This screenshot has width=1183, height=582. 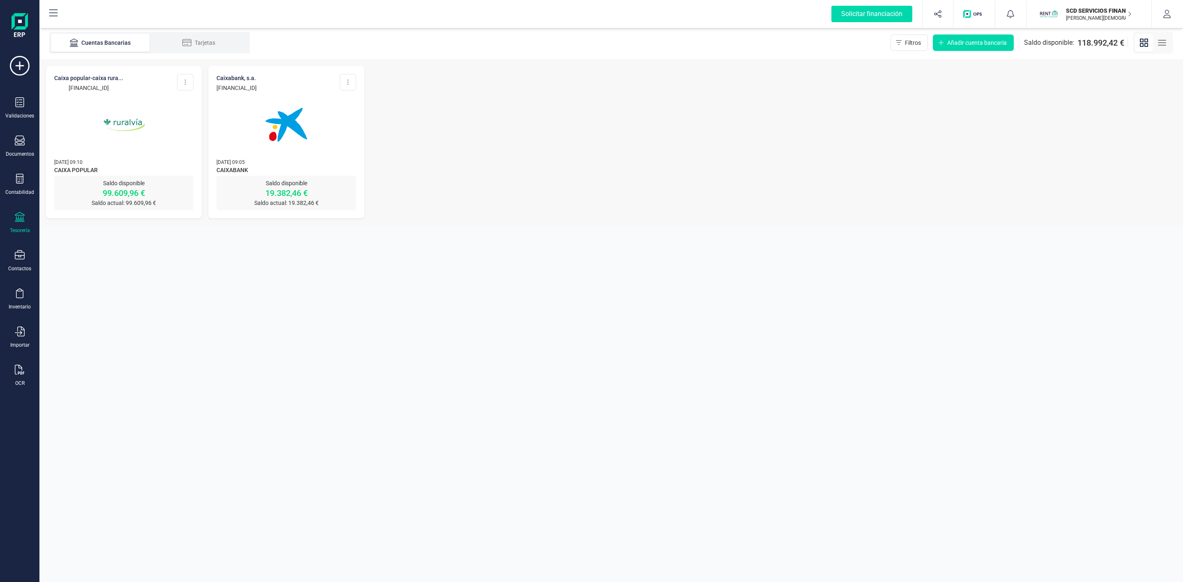 What do you see at coordinates (124, 171) in the screenshot?
I see `span: CAIXA POPULAR` at bounding box center [124, 171].